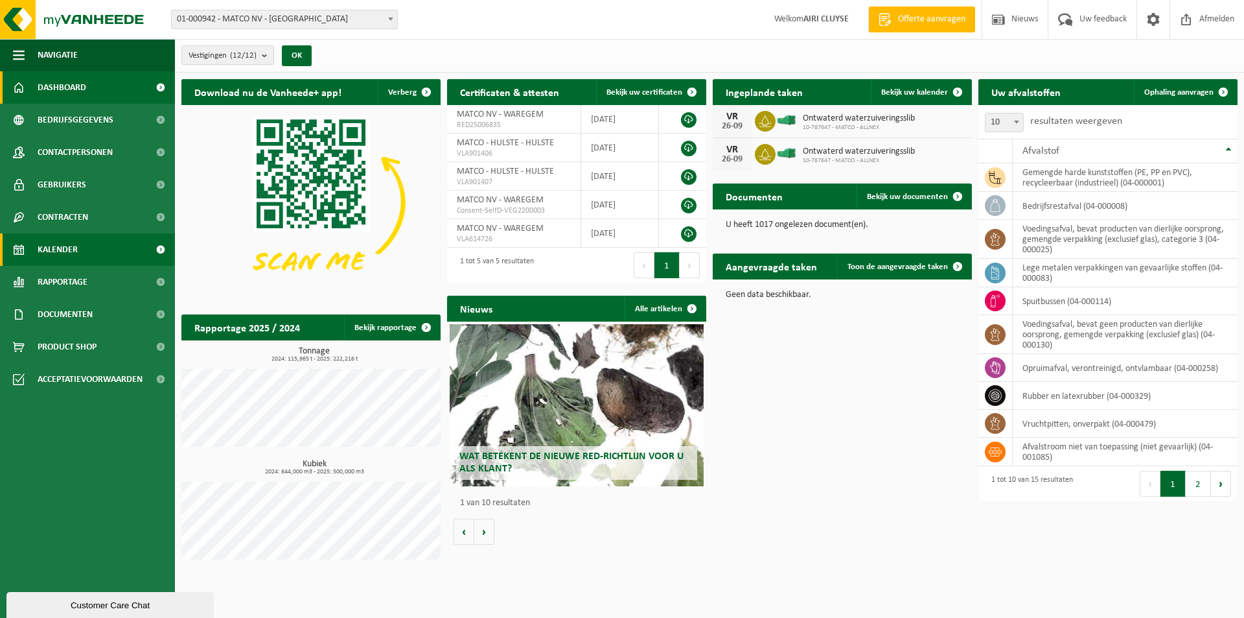 The height and width of the screenshot is (618, 1244). I want to click on button: Volgende, so click(484, 531).